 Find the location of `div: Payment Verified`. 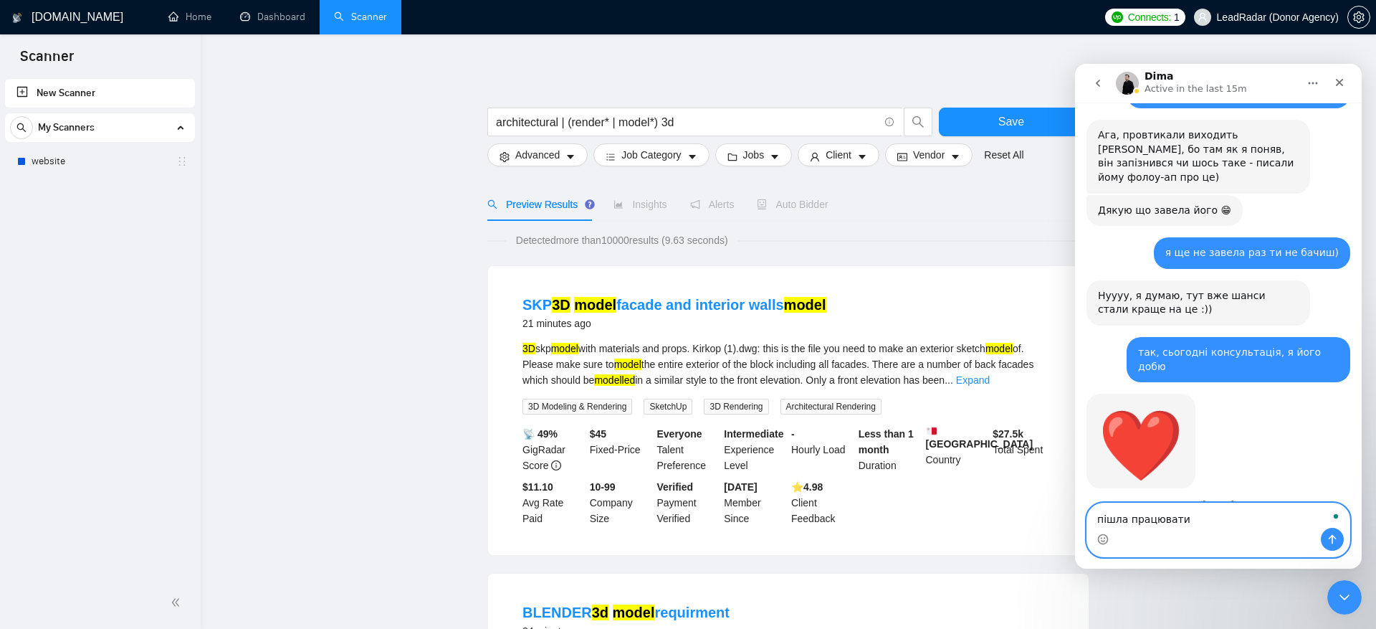

div: Payment Verified is located at coordinates (688, 502).